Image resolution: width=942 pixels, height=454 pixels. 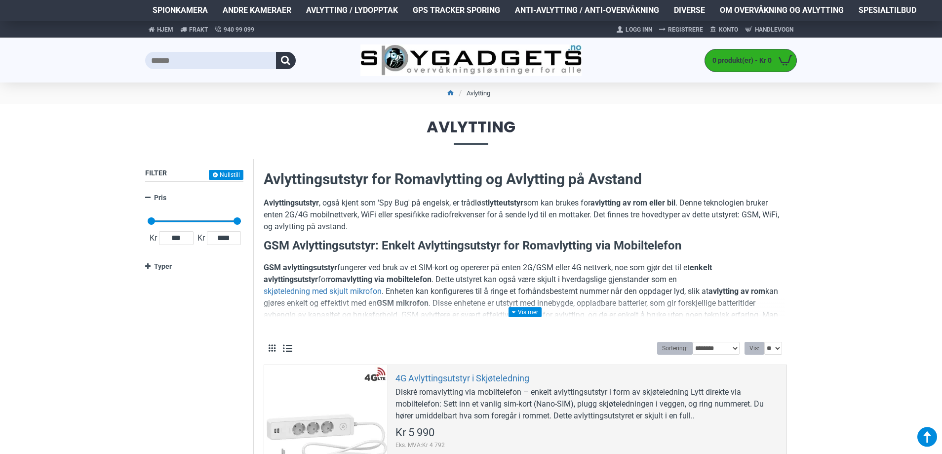 I want to click on span: Handlevogn, so click(x=774, y=30).